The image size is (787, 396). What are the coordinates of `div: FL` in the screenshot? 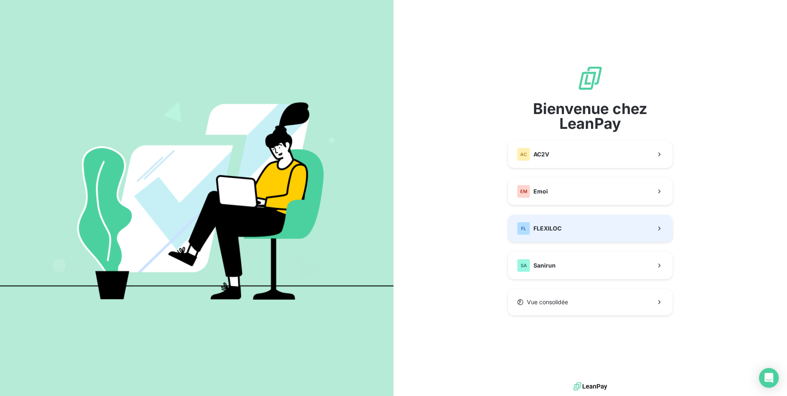 It's located at (524, 228).